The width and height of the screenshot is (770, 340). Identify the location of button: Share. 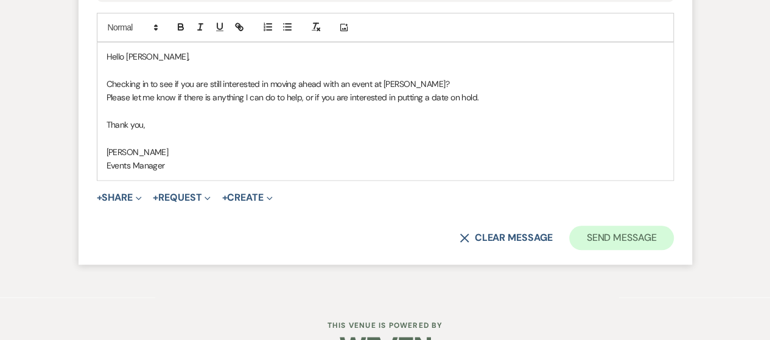
(119, 198).